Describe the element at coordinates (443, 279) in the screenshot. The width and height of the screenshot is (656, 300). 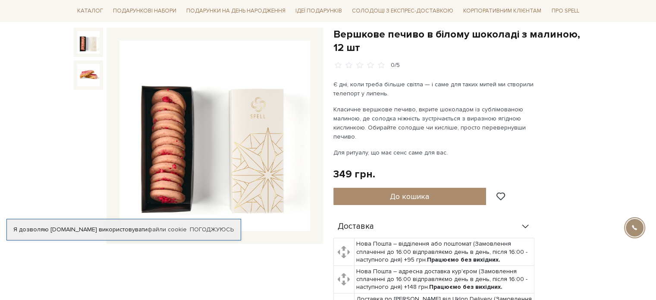
I see `td: Нова Пошта – адресна доставка кур'єром (Замовлення сплаченні до 16:00 відправляємо день в день, п...` at that location.